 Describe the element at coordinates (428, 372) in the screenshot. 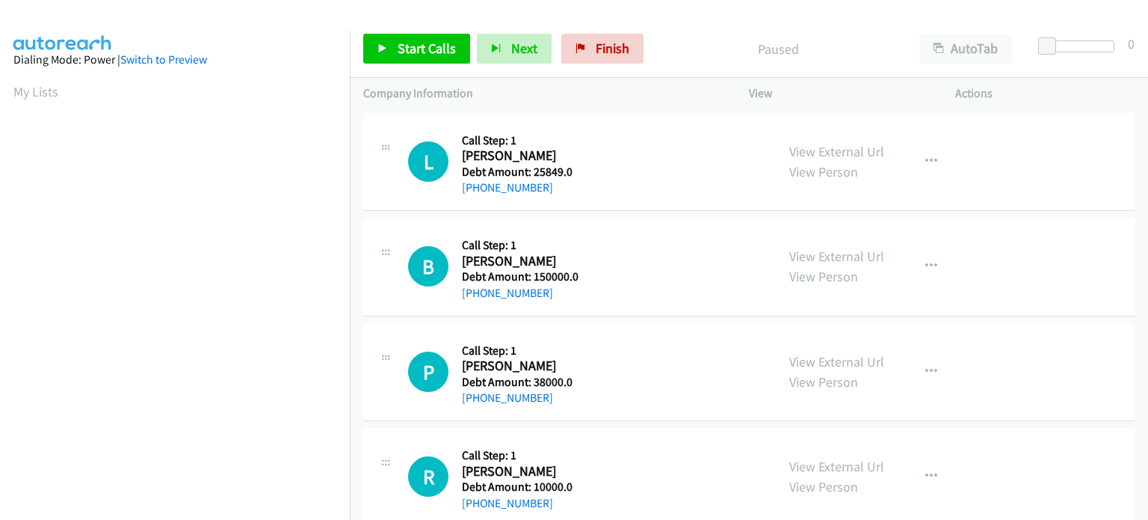

I see `h1: P` at that location.